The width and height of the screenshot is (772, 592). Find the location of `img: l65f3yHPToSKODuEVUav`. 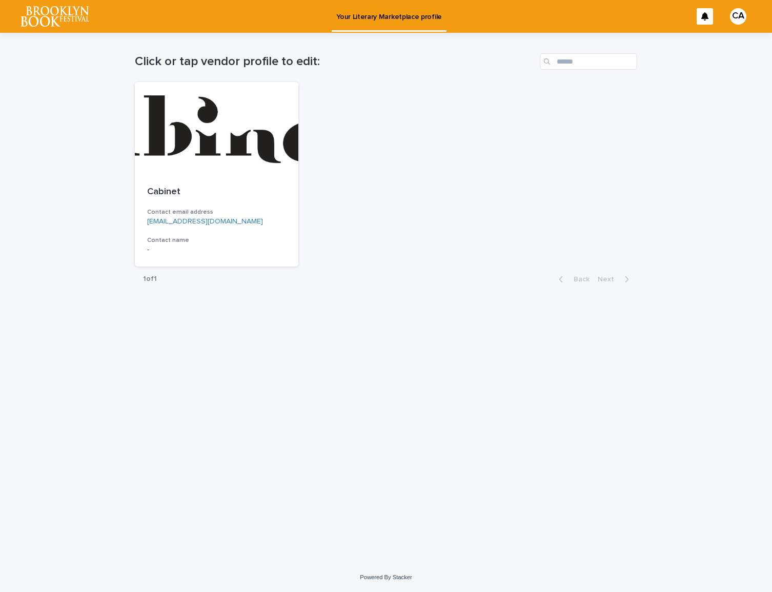

img: l65f3yHPToSKODuEVUav is located at coordinates (55, 16).